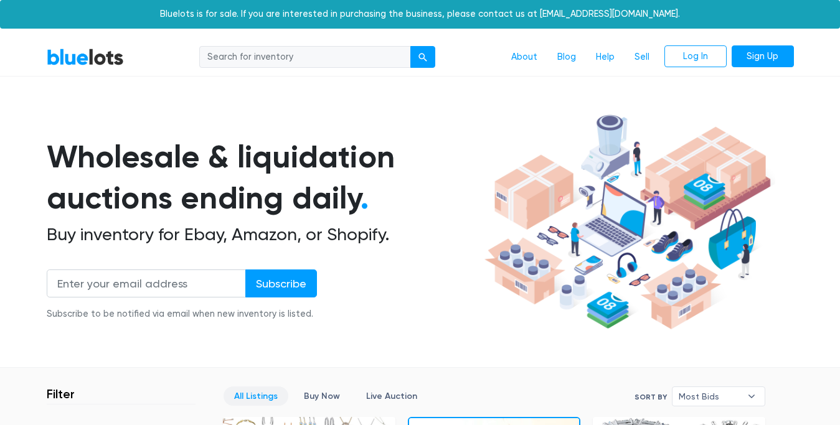 This screenshot has height=425, width=840. What do you see at coordinates (762, 57) in the screenshot?
I see `a: Sign Up` at bounding box center [762, 57].